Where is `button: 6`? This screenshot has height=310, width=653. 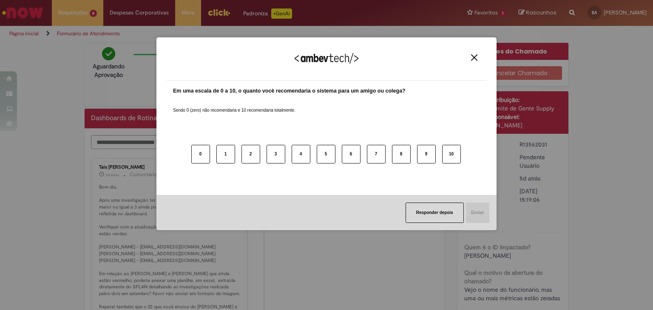 button: 6 is located at coordinates (351, 154).